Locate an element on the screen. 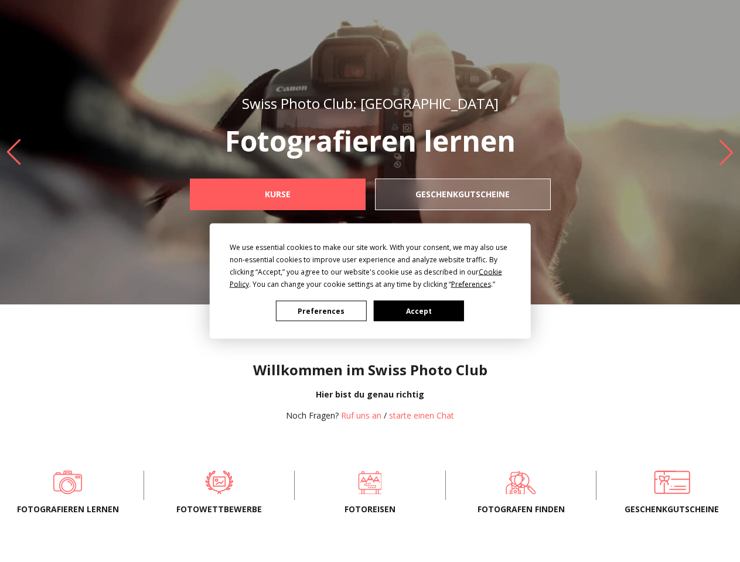 Image resolution: width=740 pixels, height=562 pixels. div: Cookie Consent Prompt is located at coordinates (370, 281).